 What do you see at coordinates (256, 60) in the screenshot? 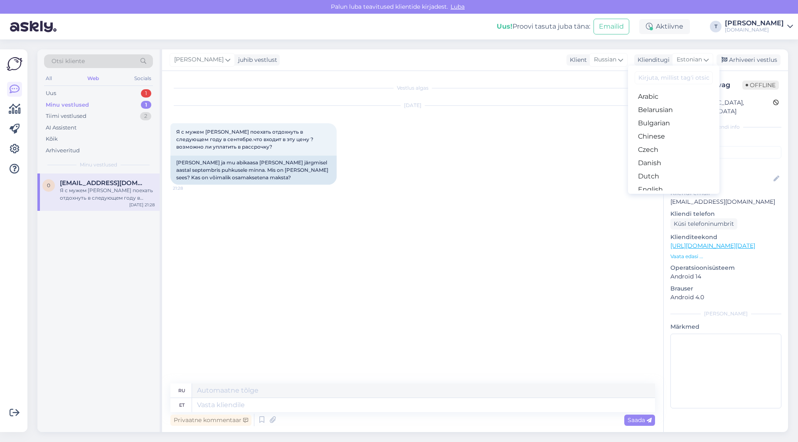
I see `div: juhib vestlust` at bounding box center [256, 60].